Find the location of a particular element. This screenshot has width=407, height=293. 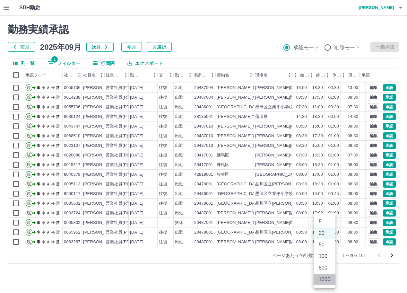

li: 20 is located at coordinates (325, 233).